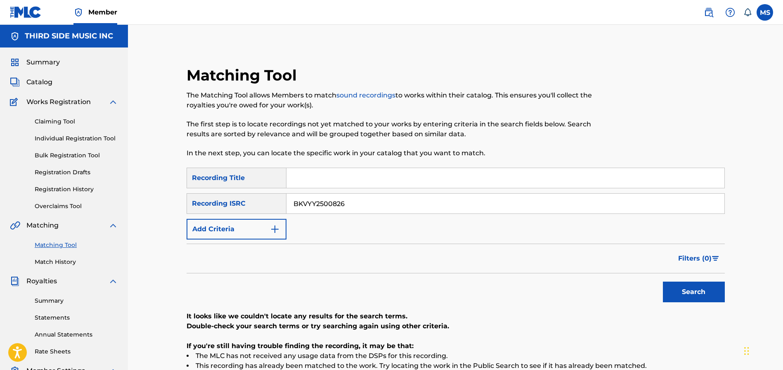  What do you see at coordinates (456, 326) in the screenshot?
I see `p: Double-check your search terms or try searching again using other criteria.` at bounding box center [456, 326].